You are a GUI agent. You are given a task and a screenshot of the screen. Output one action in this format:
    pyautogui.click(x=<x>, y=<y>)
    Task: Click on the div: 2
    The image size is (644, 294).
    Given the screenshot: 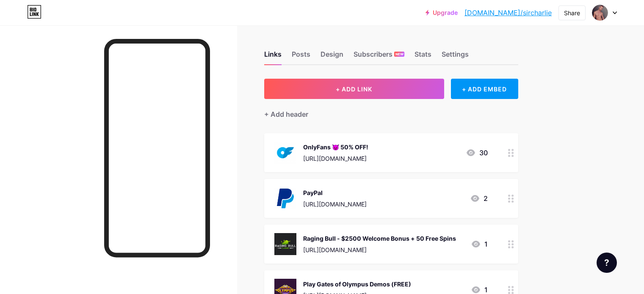 What is the action you would take?
    pyautogui.click(x=479, y=199)
    